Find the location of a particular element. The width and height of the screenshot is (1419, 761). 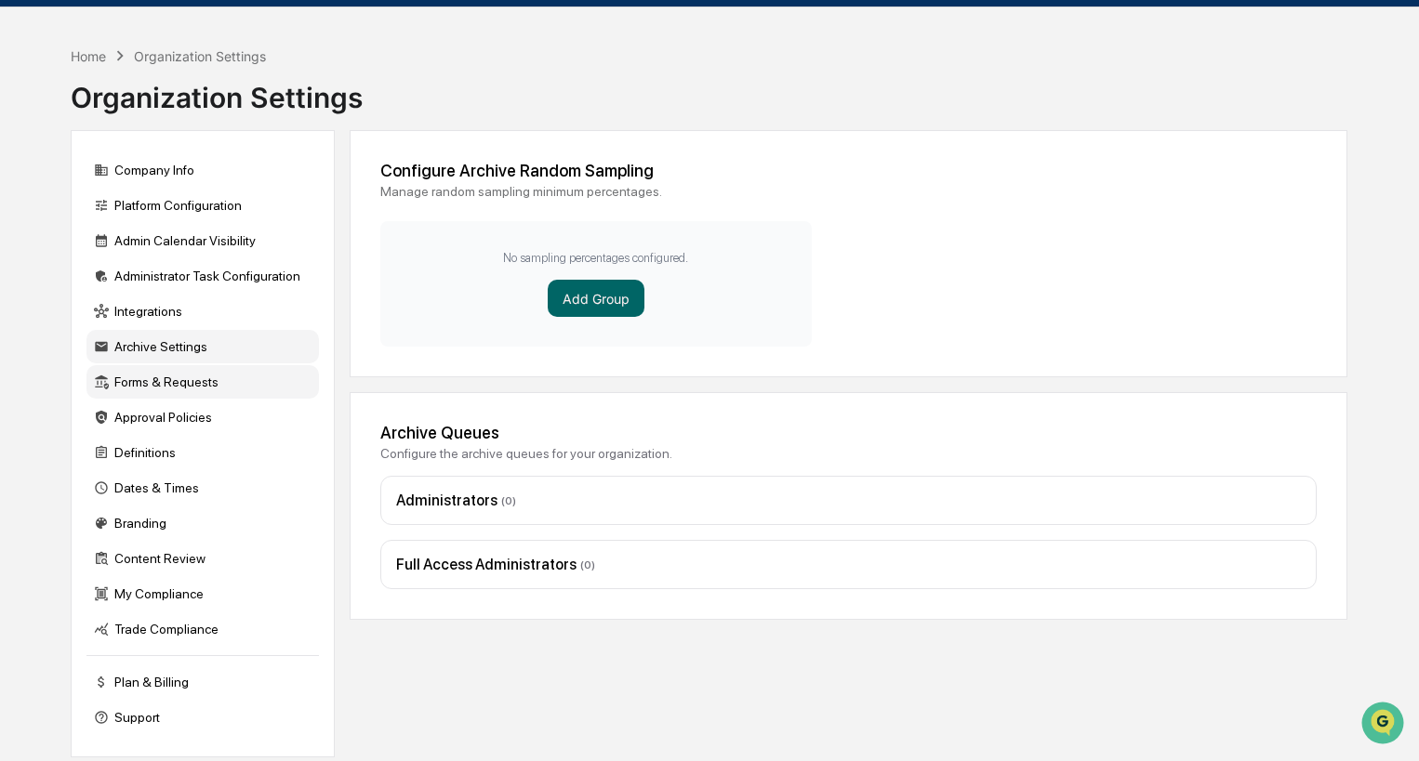

img: 1746055101610-c473b297-6a78-478c-a979-82029cc54cd1 is located at coordinates (35, 159).